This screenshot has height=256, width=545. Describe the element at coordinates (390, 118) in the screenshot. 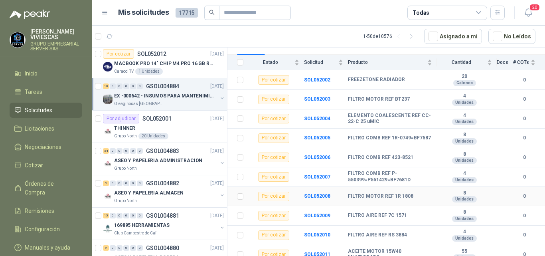

I see `b: ELEMENTO COALESCENTE REF CC-22-C 25 uMIC` at that location.